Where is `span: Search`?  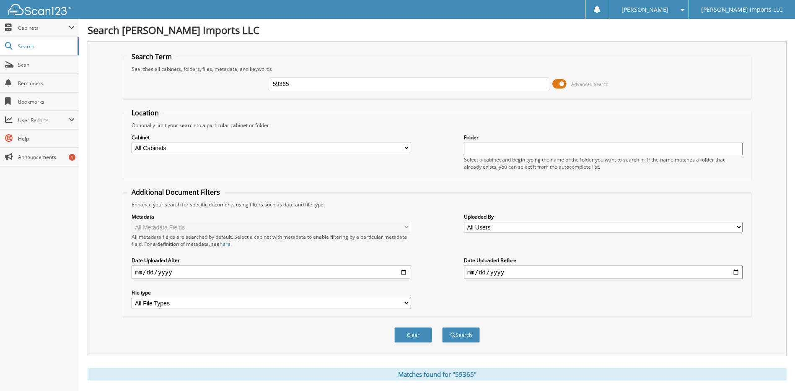
span: Search is located at coordinates (46, 46).